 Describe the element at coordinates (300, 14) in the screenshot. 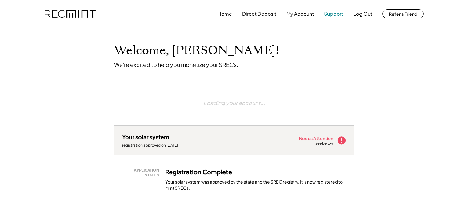

I see `button: My Account` at that location.